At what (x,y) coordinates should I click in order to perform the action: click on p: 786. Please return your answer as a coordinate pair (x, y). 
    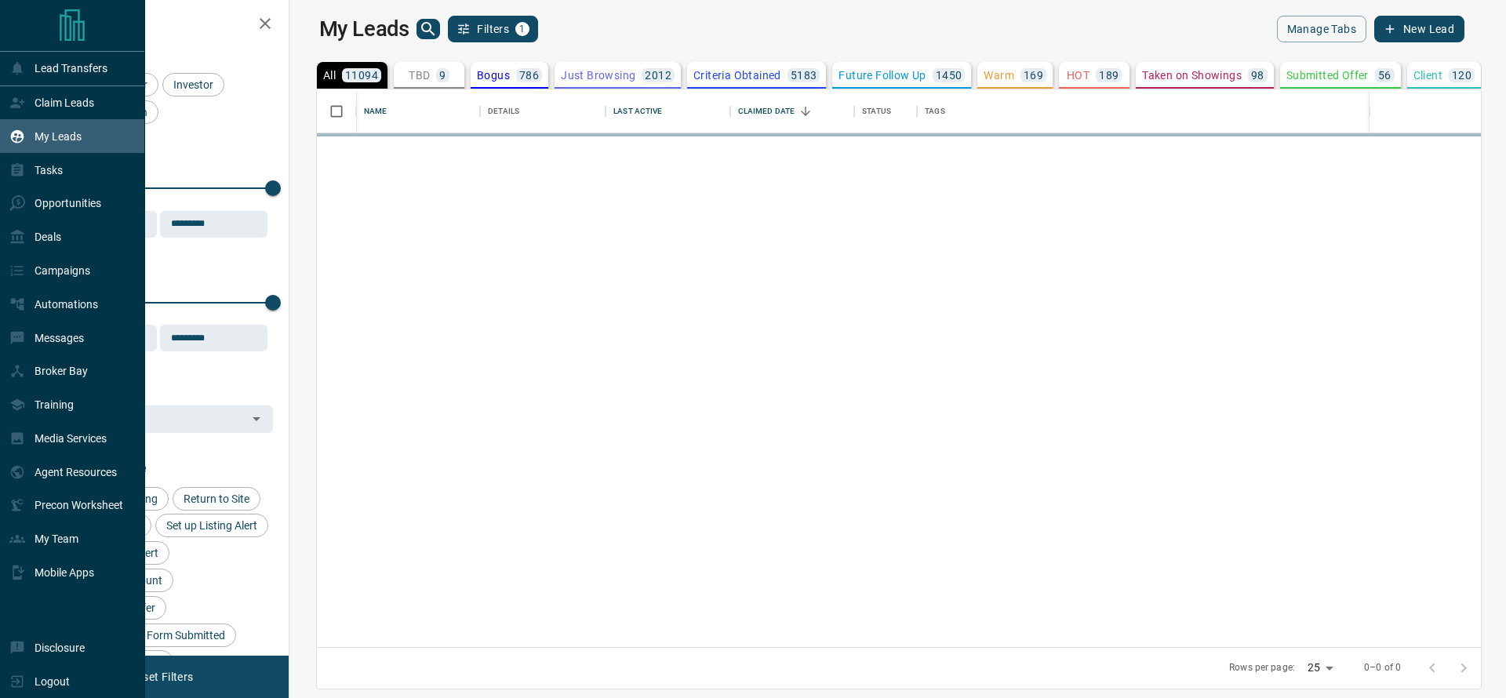
    Looking at the image, I should click on (529, 75).